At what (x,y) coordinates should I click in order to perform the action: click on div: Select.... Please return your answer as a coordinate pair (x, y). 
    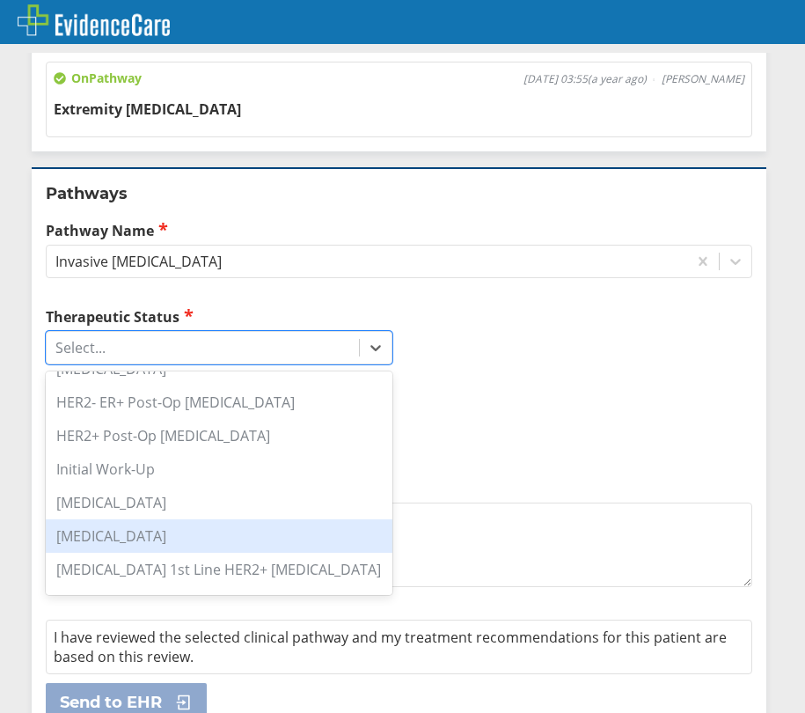
    Looking at the image, I should click on (80, 348).